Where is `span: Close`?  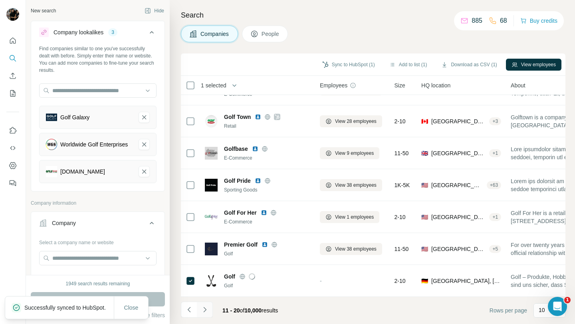 span: Close is located at coordinates (131, 308).